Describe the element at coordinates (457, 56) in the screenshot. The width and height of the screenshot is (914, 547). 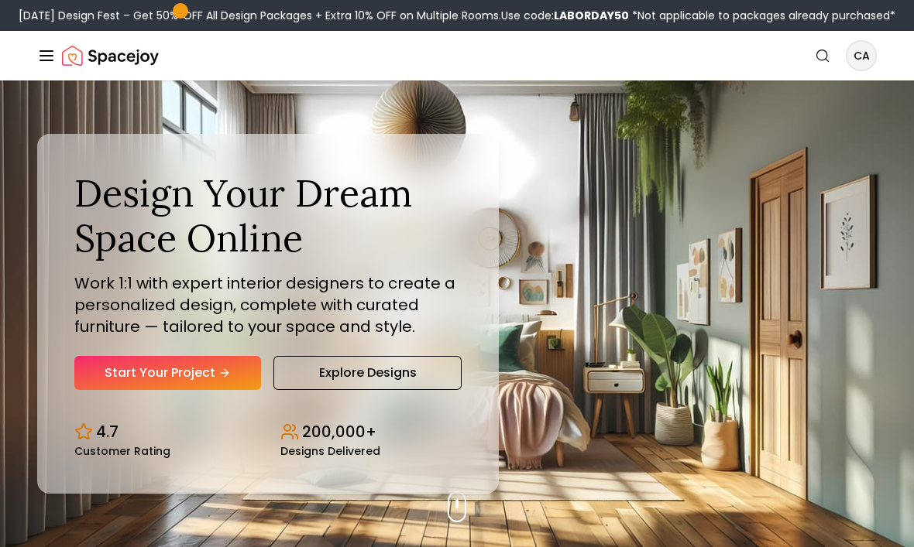
I see `nav: Global` at that location.